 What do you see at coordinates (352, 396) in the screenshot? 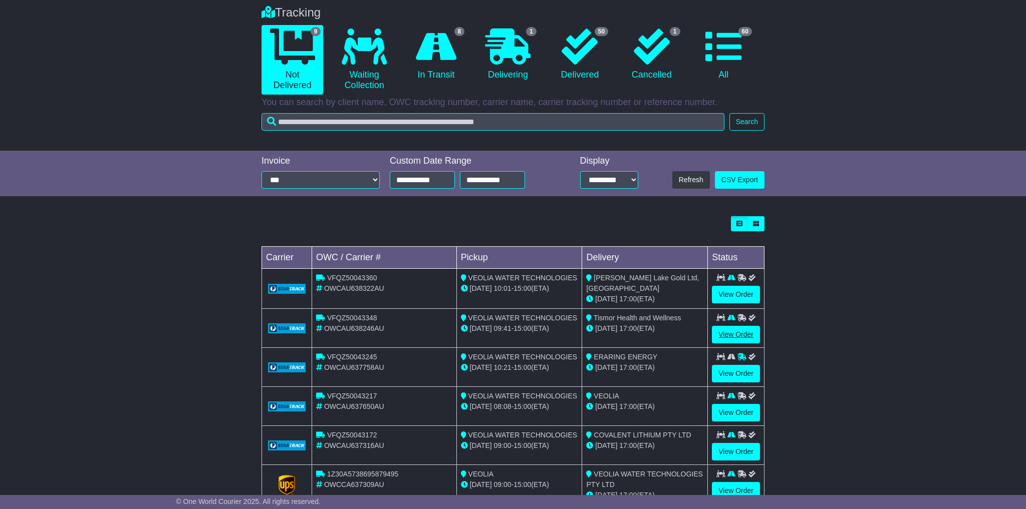
I see `span: VFQZ50043217` at bounding box center [352, 396].